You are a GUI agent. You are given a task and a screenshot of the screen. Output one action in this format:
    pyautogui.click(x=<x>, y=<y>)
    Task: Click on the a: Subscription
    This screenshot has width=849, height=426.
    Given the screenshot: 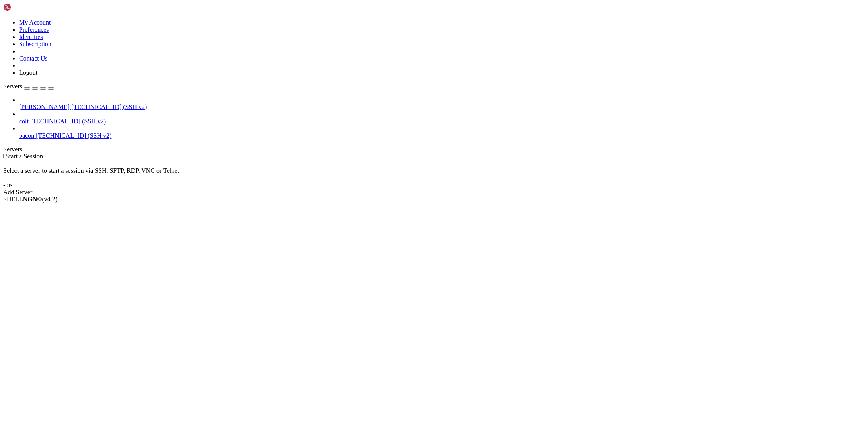 What is the action you would take?
    pyautogui.click(x=35, y=44)
    